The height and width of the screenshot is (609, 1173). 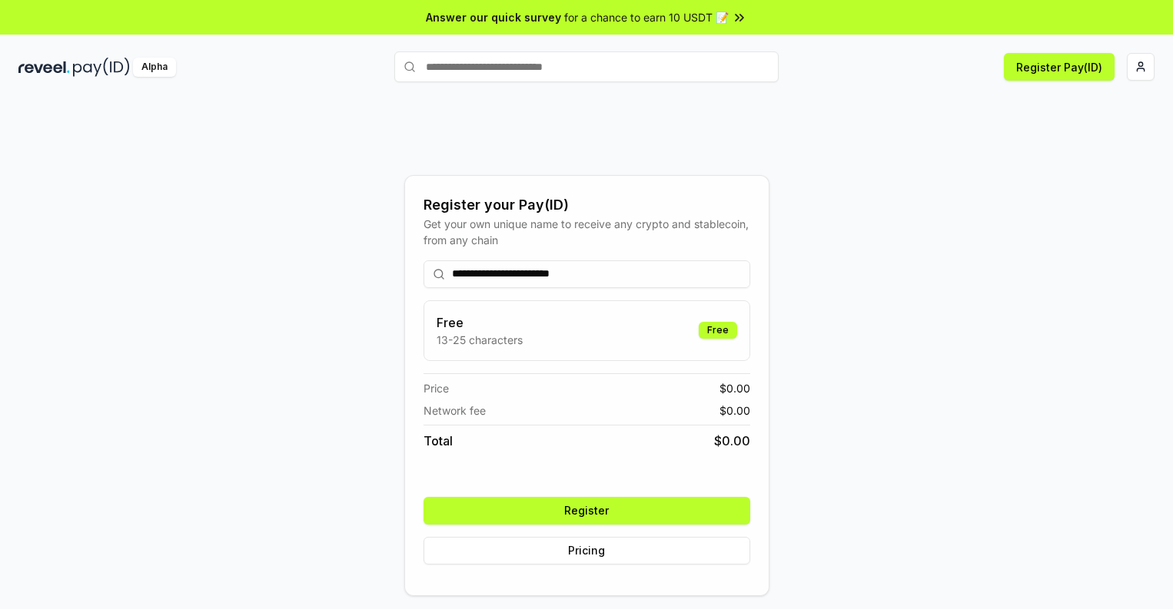 I want to click on div: Alpha, so click(x=154, y=67).